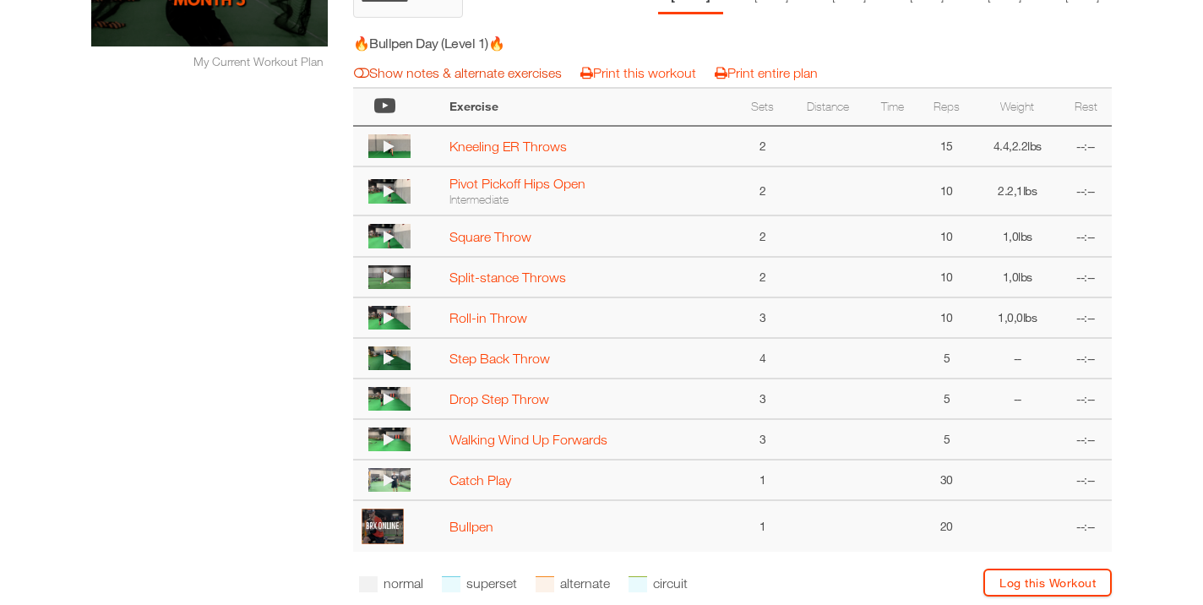 This screenshot has width=1203, height=605. What do you see at coordinates (946, 525) in the screenshot?
I see `td: 20` at bounding box center [946, 525].